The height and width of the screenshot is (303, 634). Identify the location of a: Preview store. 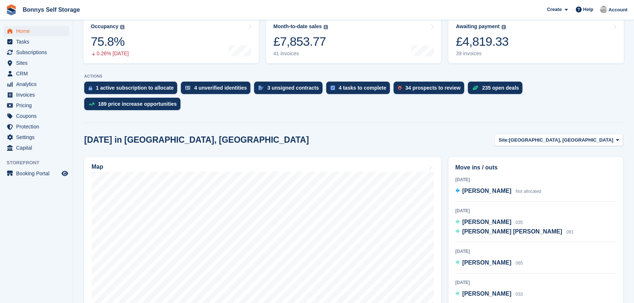
(65, 173).